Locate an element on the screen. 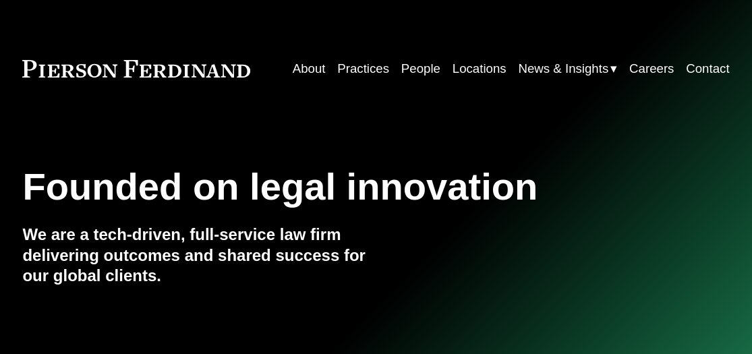 This screenshot has height=354, width=752. a: Contact is located at coordinates (708, 68).